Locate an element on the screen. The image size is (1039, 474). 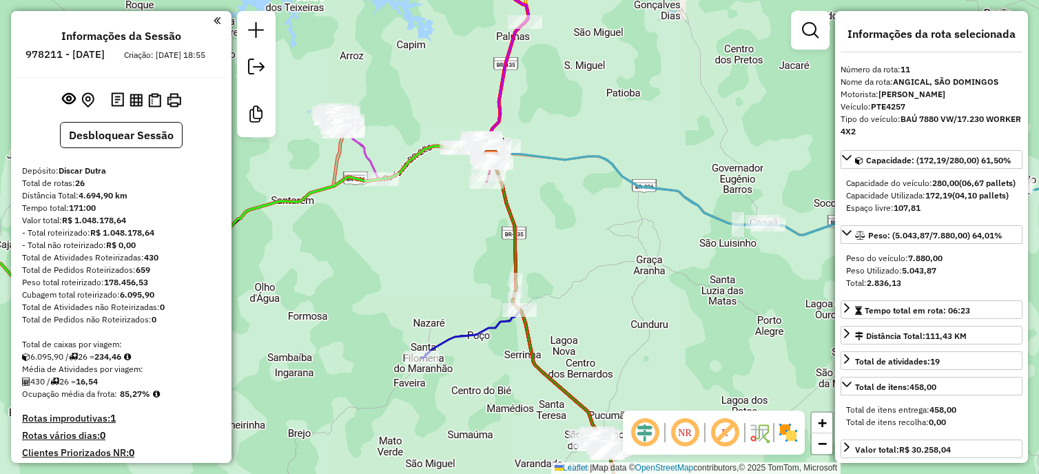
a: Leaflet is located at coordinates (571, 468).